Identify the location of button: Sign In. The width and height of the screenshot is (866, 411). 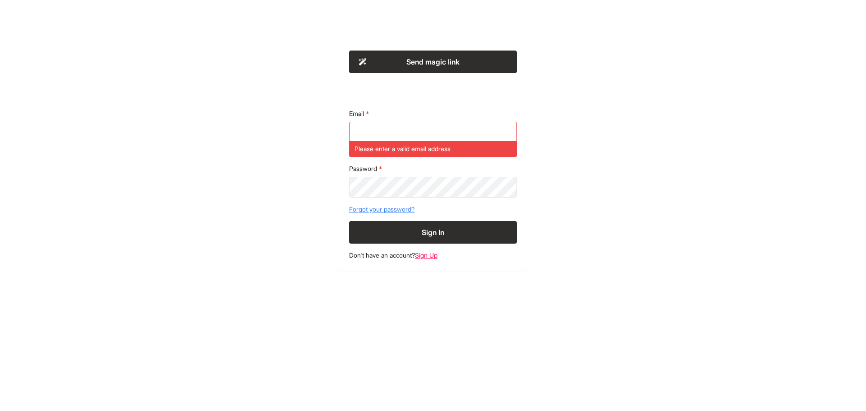
(433, 232).